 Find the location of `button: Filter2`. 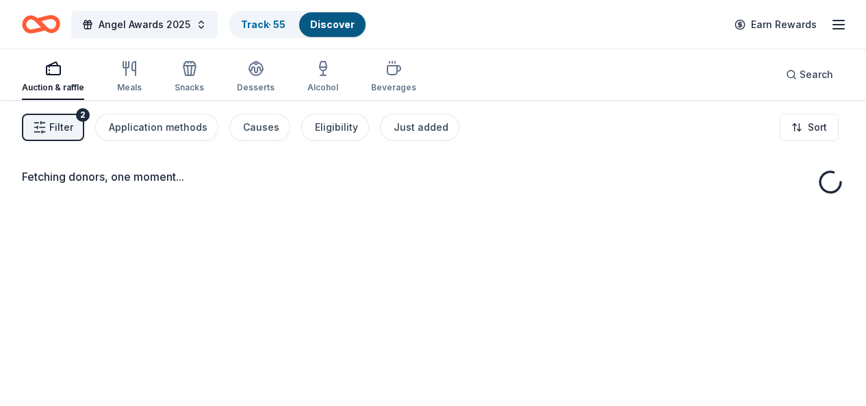

button: Filter2 is located at coordinates (53, 127).